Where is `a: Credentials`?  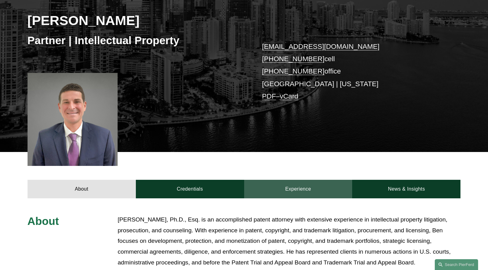
a: Credentials is located at coordinates (190, 189).